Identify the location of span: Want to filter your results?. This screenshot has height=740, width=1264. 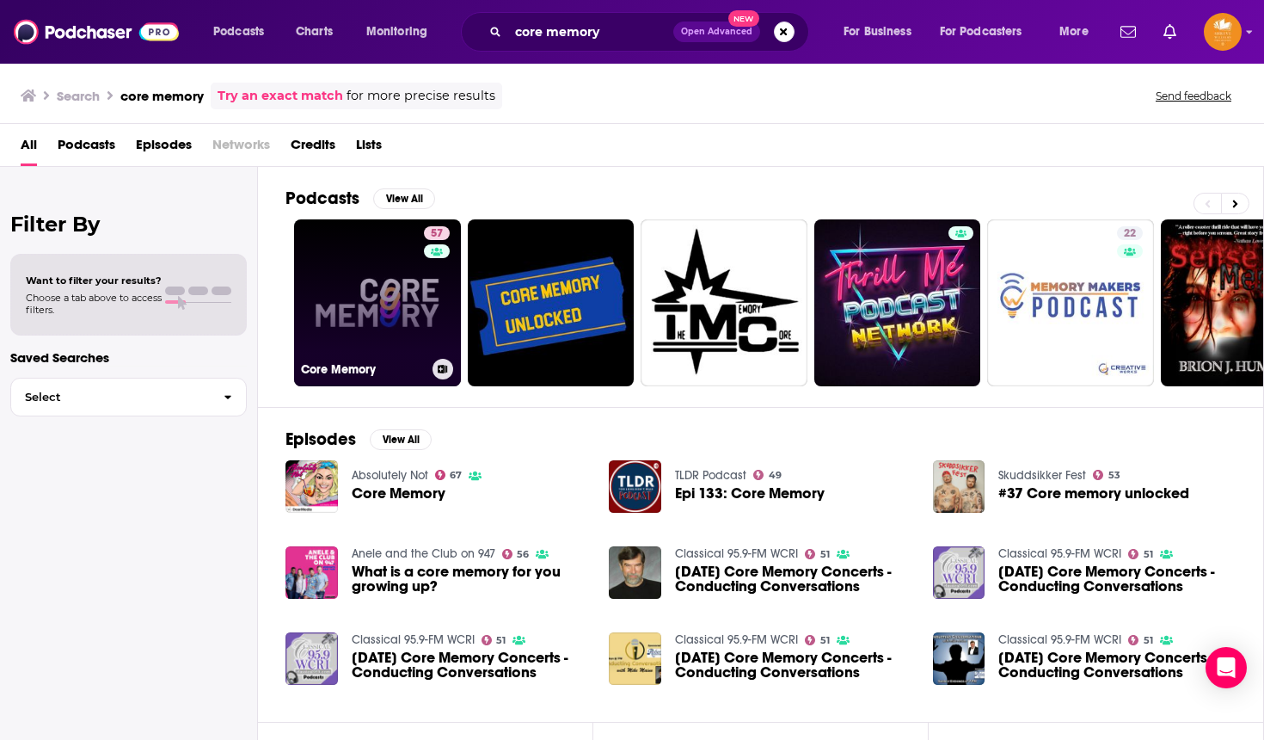
(94, 280).